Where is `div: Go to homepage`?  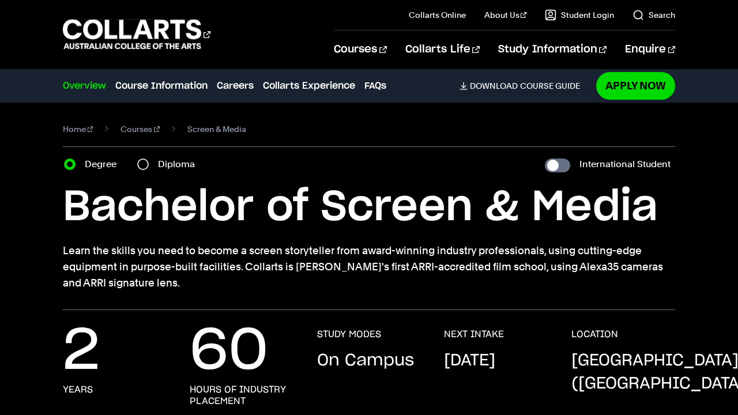 div: Go to homepage is located at coordinates (137, 34).